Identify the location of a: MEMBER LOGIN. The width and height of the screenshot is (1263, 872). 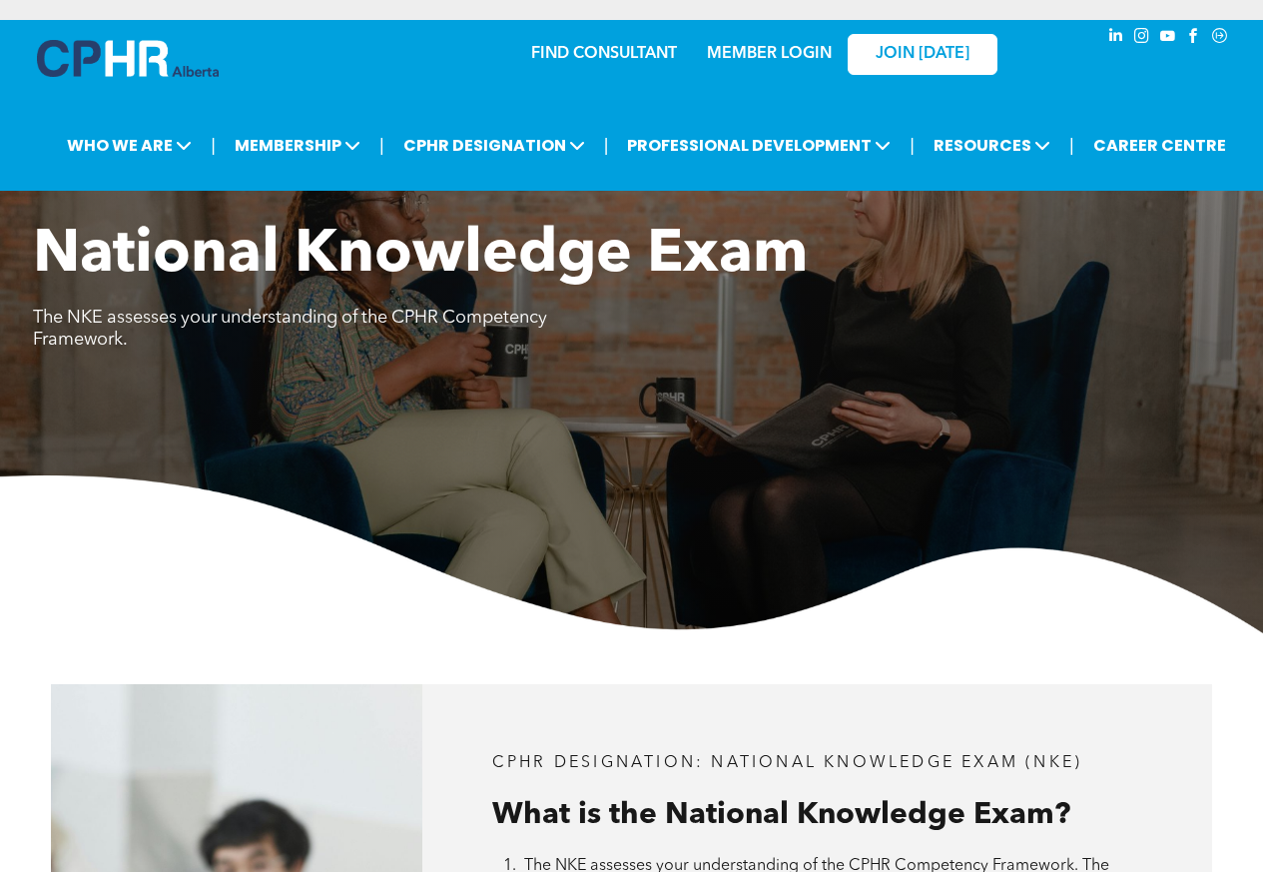
(769, 54).